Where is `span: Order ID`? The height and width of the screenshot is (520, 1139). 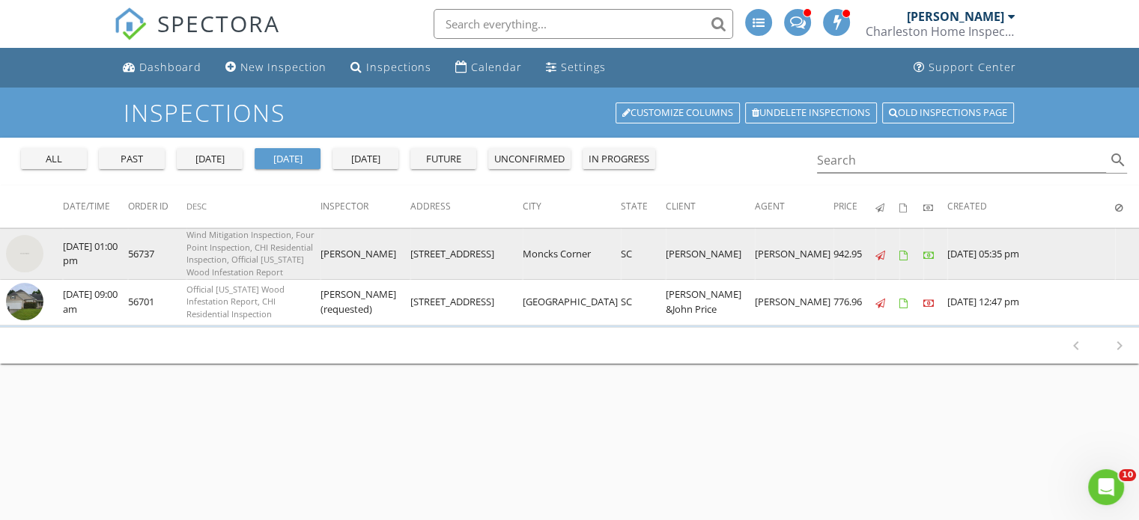 span: Order ID is located at coordinates (148, 206).